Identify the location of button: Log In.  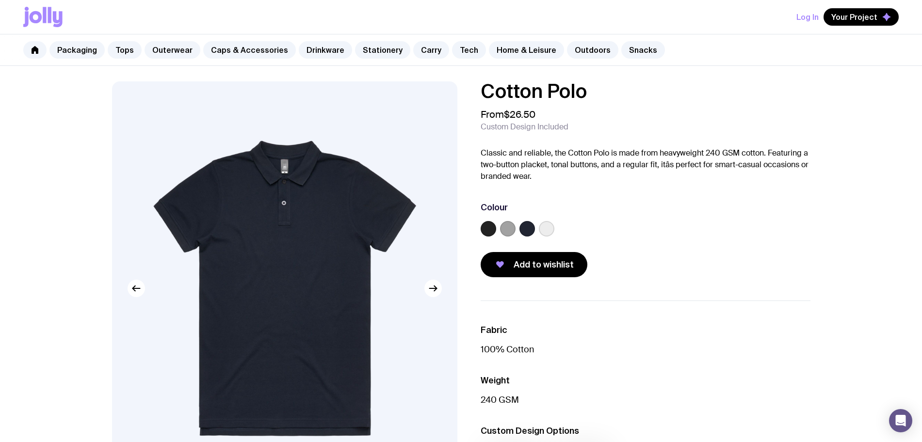
(807, 17).